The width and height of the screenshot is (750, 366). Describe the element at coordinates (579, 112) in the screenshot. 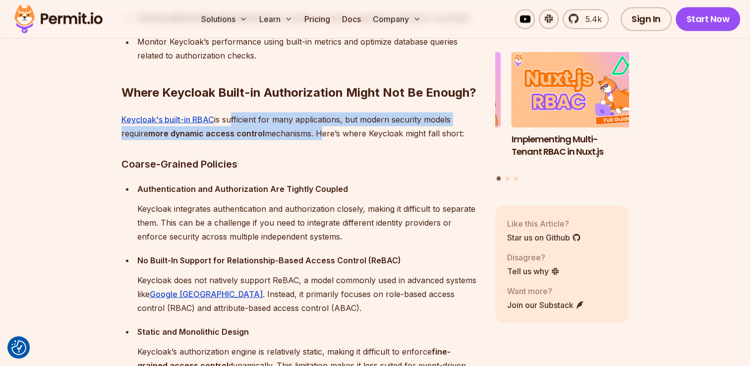

I see `li: 1 of 3` at that location.